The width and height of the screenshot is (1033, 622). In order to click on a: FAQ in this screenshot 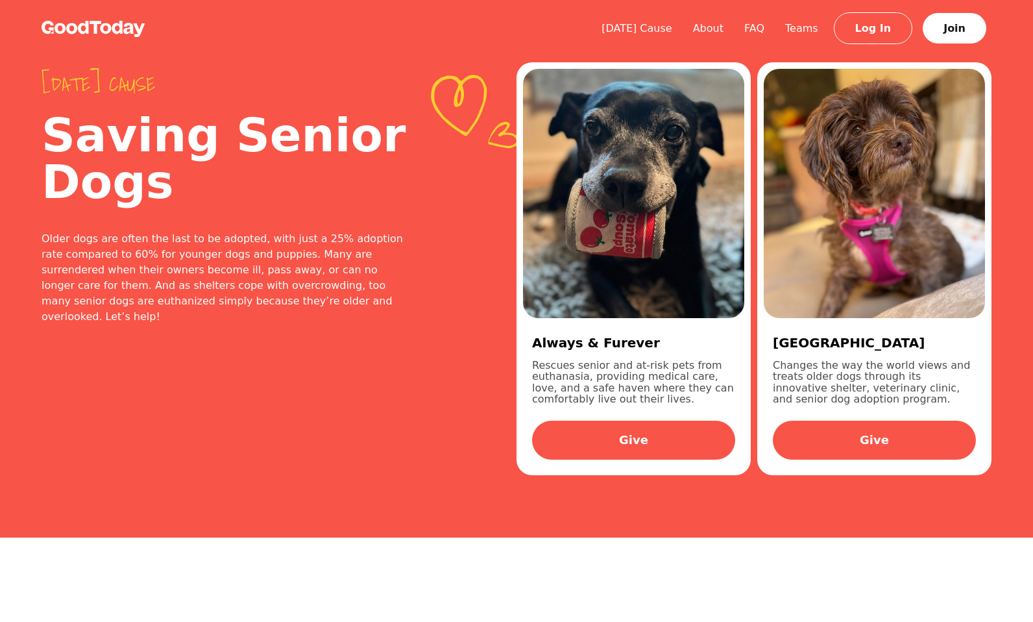, I will do `click(754, 28)`.